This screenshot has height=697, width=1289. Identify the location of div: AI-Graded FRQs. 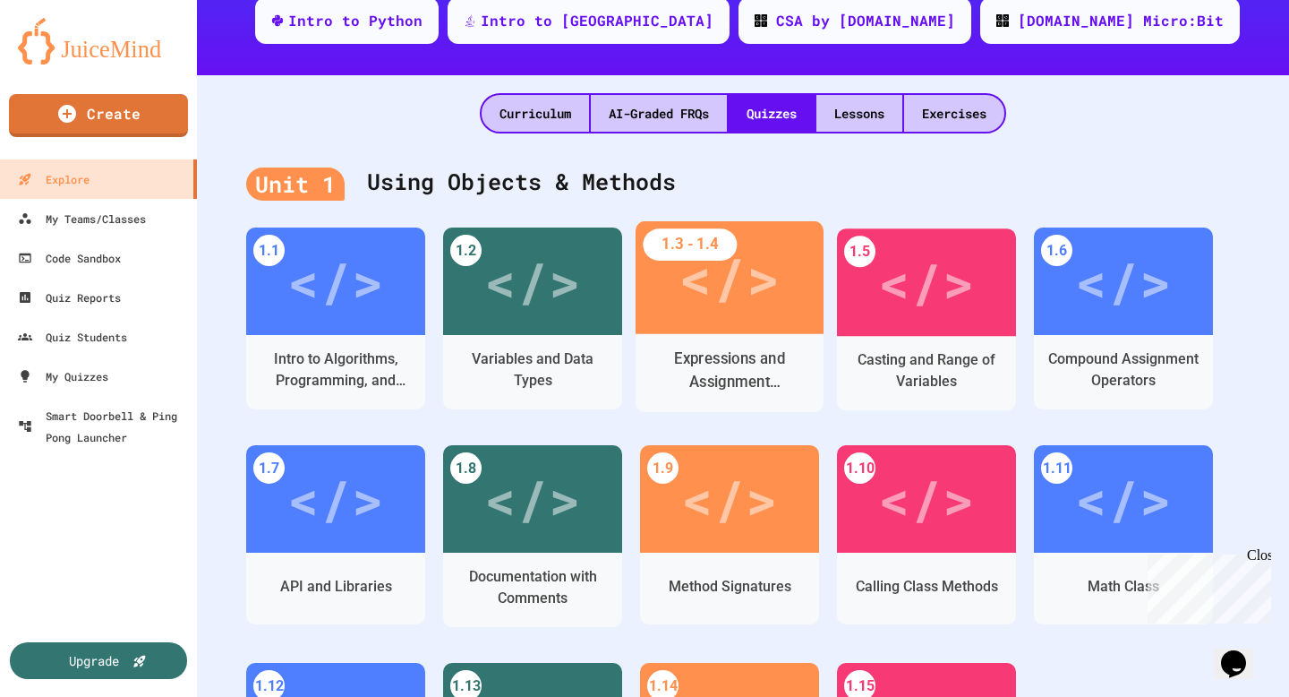
(659, 113).